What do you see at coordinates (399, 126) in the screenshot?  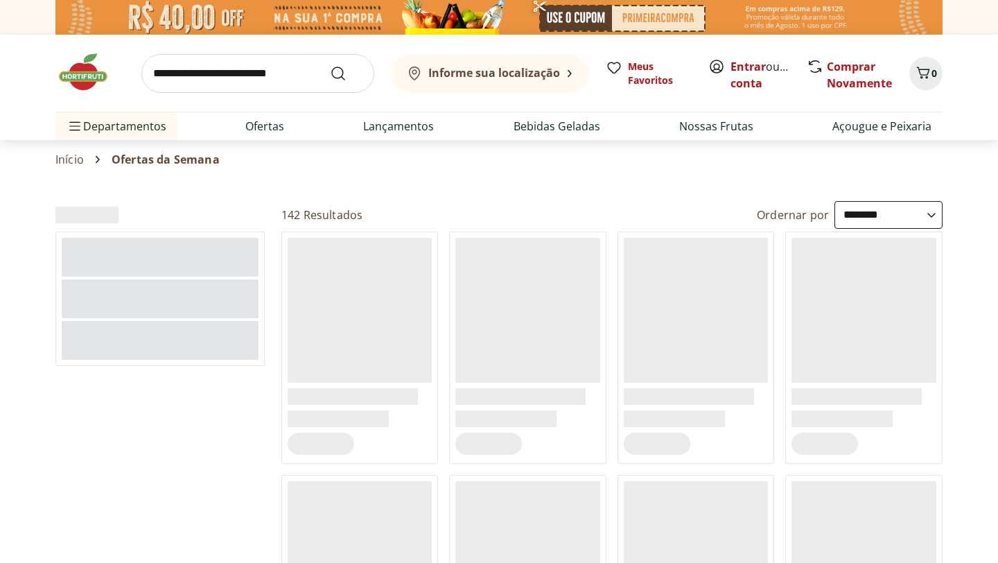 I see `a: Lançamentos` at bounding box center [399, 126].